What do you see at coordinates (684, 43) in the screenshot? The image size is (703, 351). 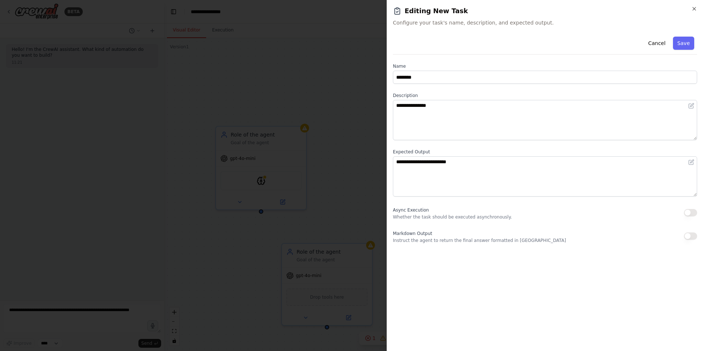 I see `button: Save` at bounding box center [684, 43].